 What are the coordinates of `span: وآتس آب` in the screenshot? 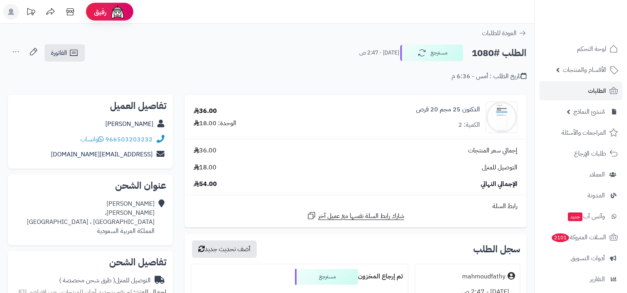 It's located at (586, 216).